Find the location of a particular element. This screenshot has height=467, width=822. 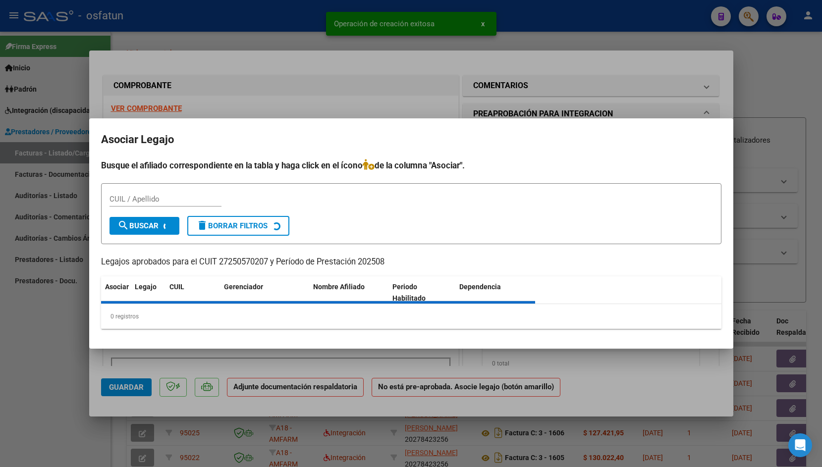

div: 0 registros is located at coordinates (411, 317).